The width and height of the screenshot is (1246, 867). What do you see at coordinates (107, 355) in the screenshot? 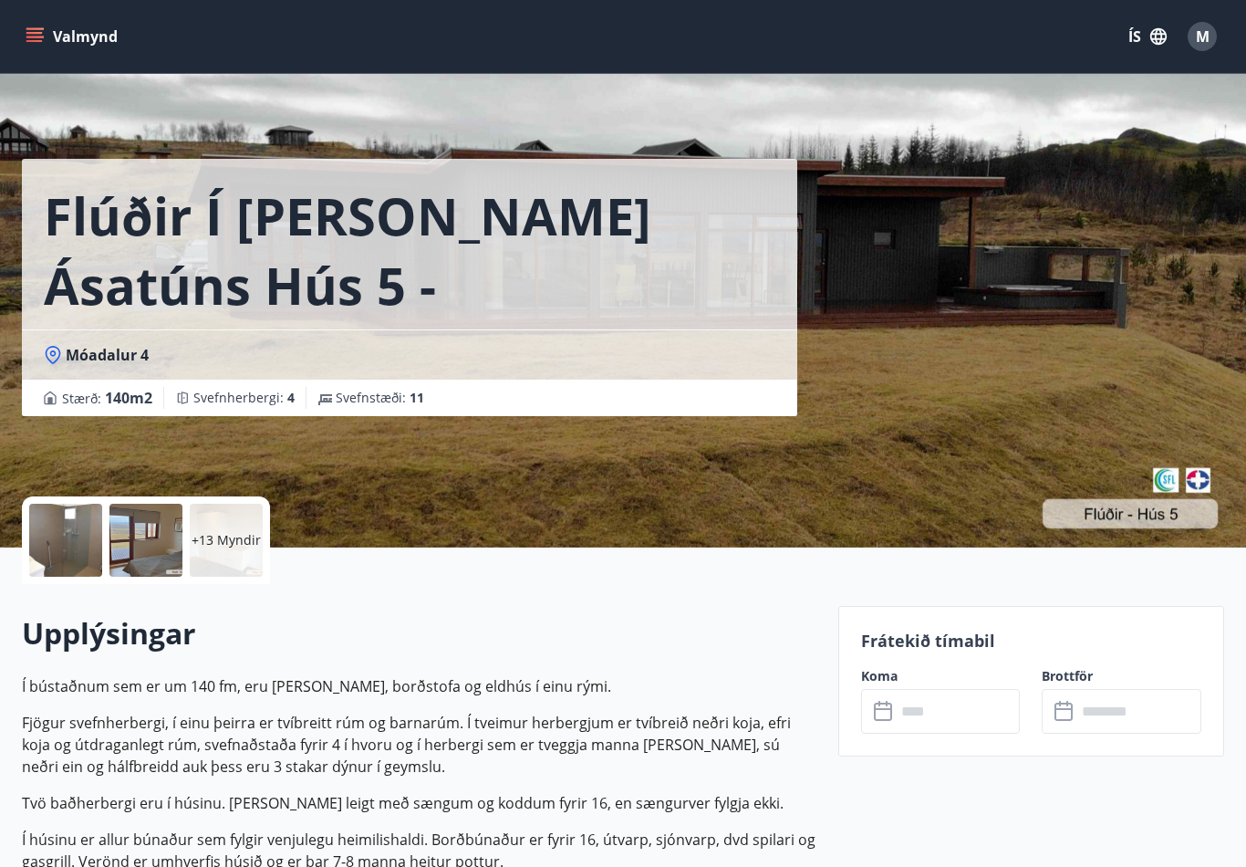
I see `span: Móadalur 4` at bounding box center [107, 355].